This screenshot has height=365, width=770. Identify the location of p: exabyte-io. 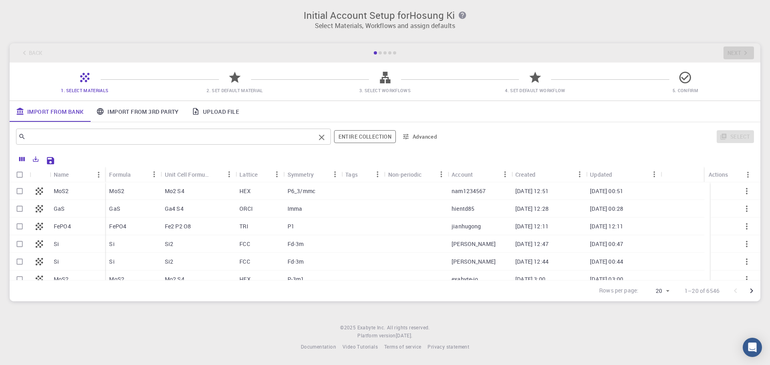
(465, 279).